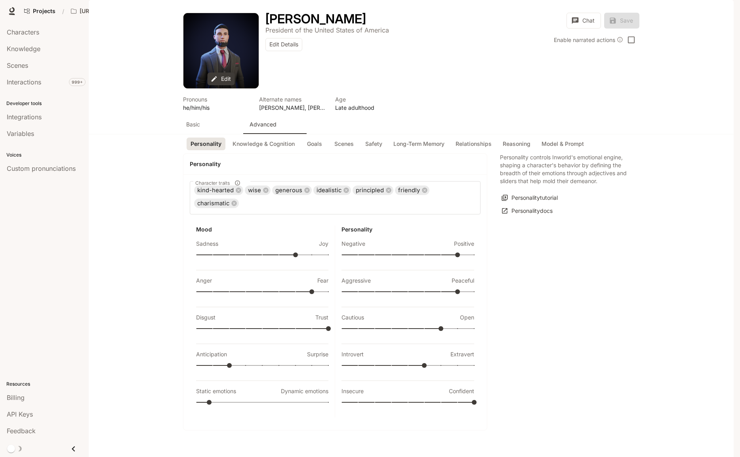 This screenshot has width=740, height=457. What do you see at coordinates (564, 169) in the screenshot?
I see `p: Personality controls Inworld's emotional engine, shaping a character's behavior by defining the b...` at bounding box center [564, 169].